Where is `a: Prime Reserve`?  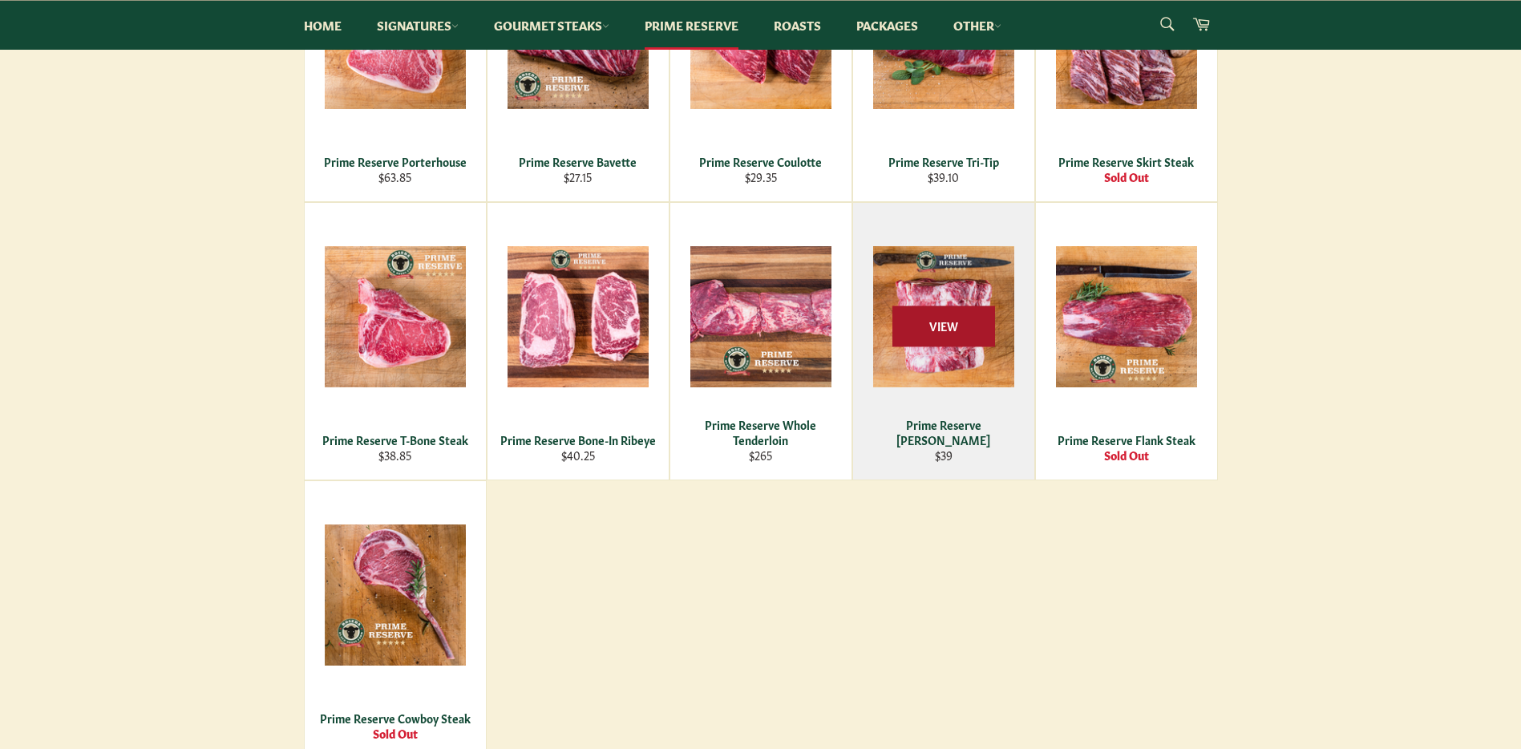
a: Prime Reserve is located at coordinates (691, 25).